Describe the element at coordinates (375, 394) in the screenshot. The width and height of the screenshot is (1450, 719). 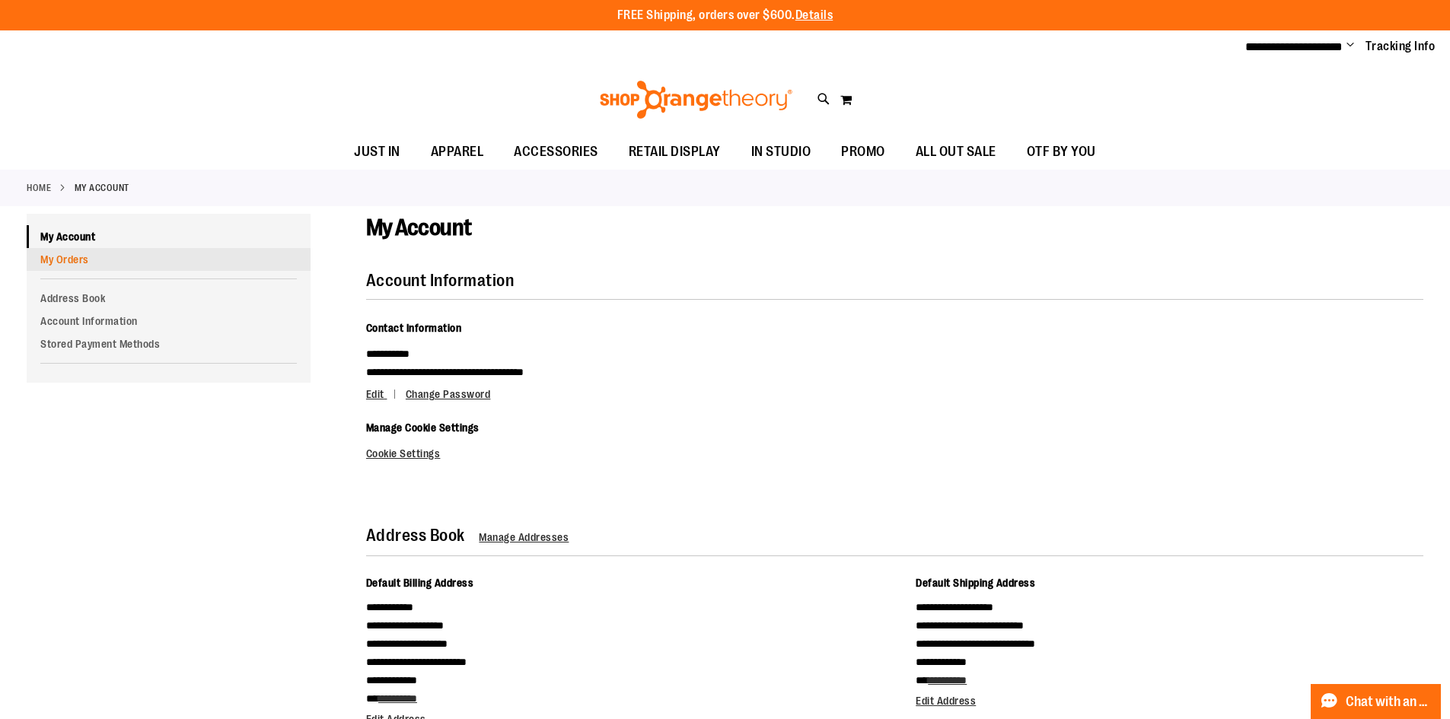
I see `span: Edit` at that location.